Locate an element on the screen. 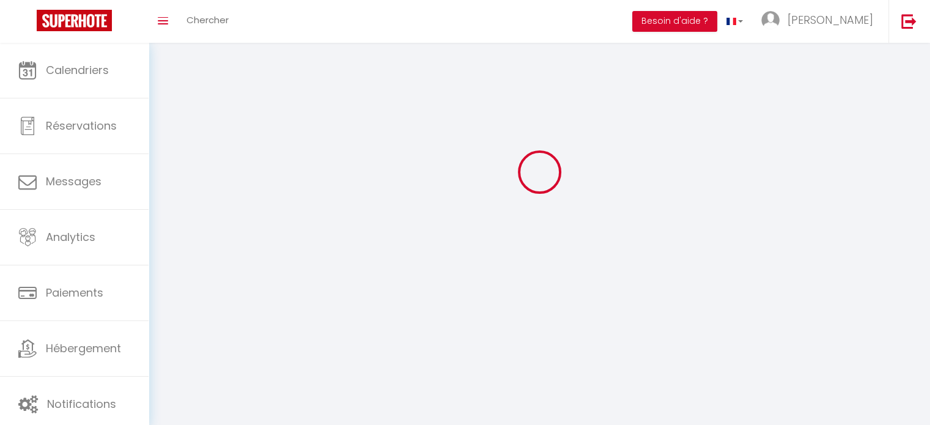 This screenshot has width=930, height=425. span: Hébergement is located at coordinates (83, 348).